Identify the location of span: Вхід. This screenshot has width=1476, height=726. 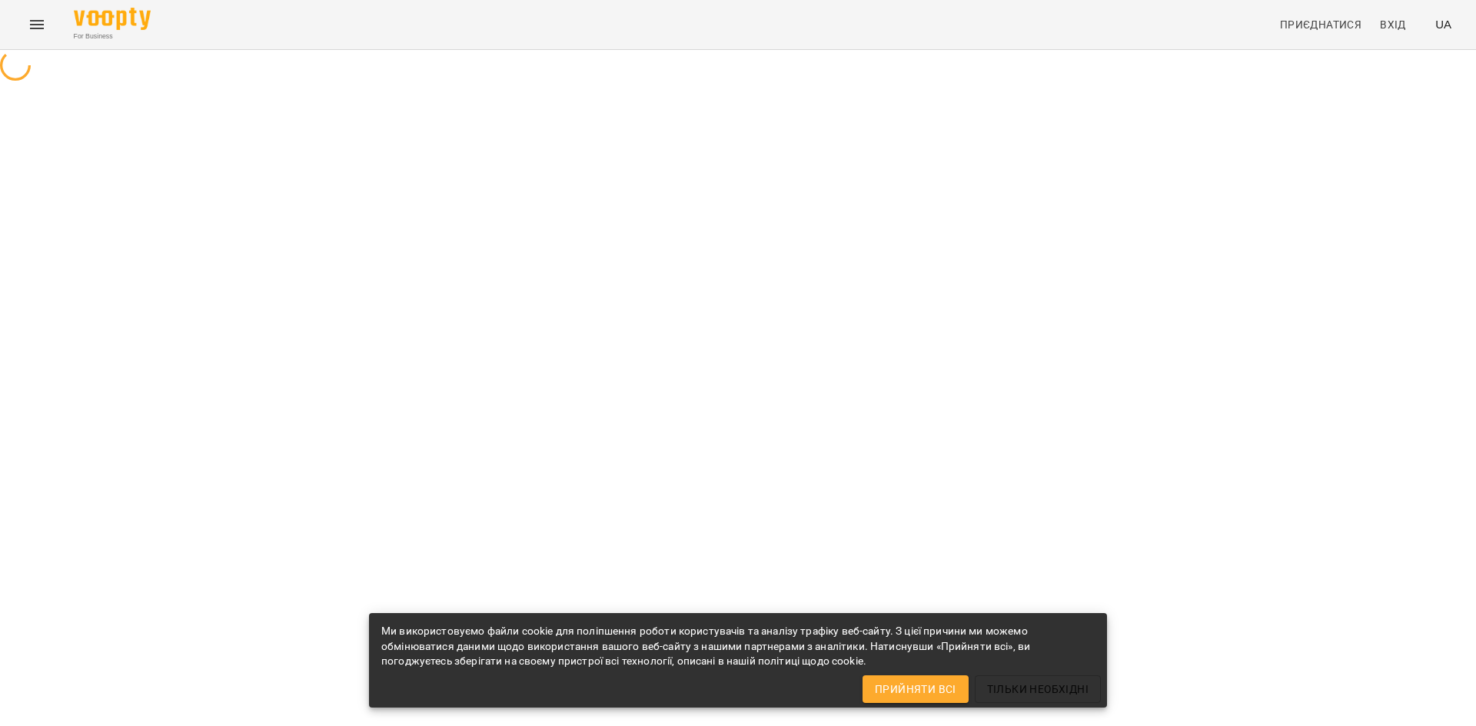
(1393, 25).